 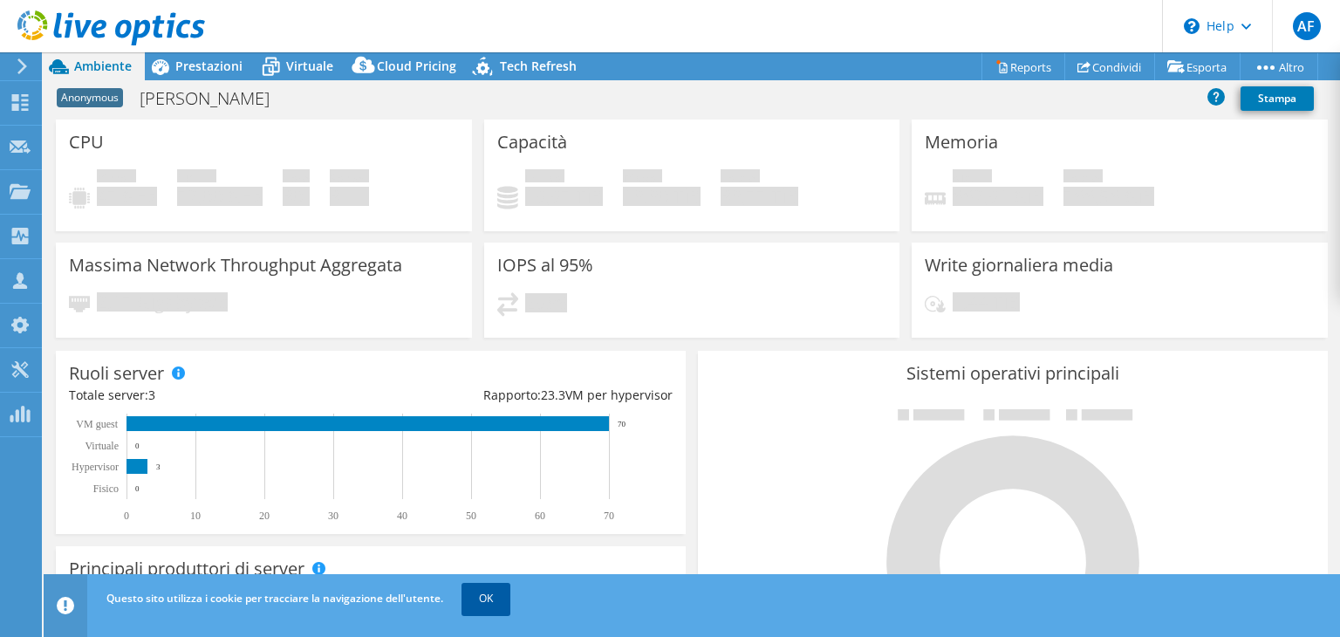 What do you see at coordinates (1013, 373) in the screenshot?
I see `h3: Sistemi operativi principali` at bounding box center [1013, 373].